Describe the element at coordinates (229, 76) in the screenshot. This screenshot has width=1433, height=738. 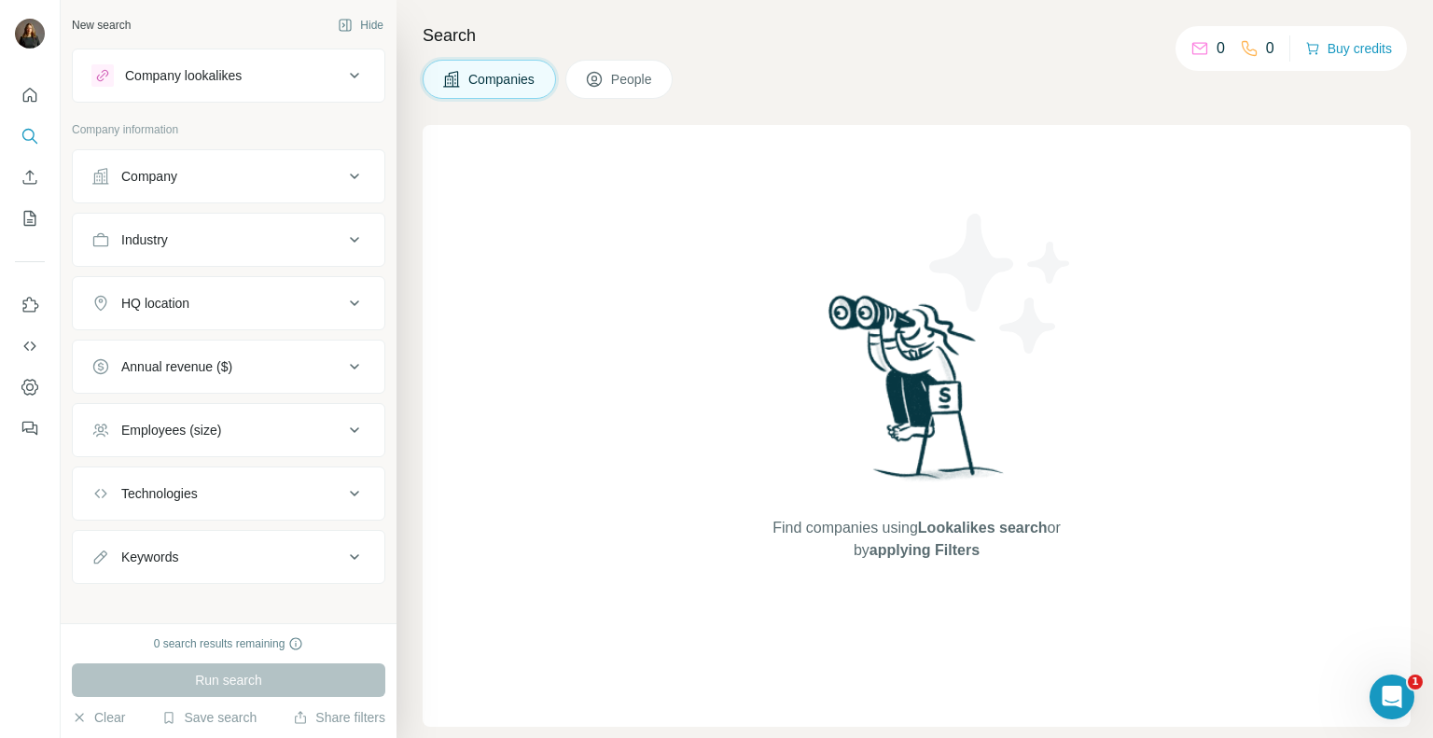
I see `button: Company lookalikes` at that location.